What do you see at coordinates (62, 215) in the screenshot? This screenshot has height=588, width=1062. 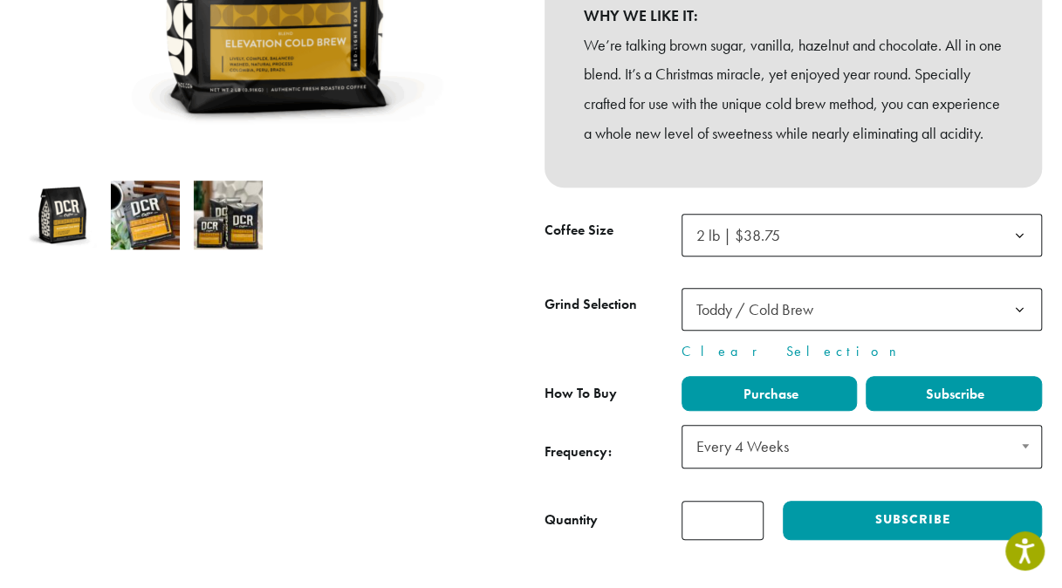 I see `img: Elevation Cold Brew` at bounding box center [62, 215].